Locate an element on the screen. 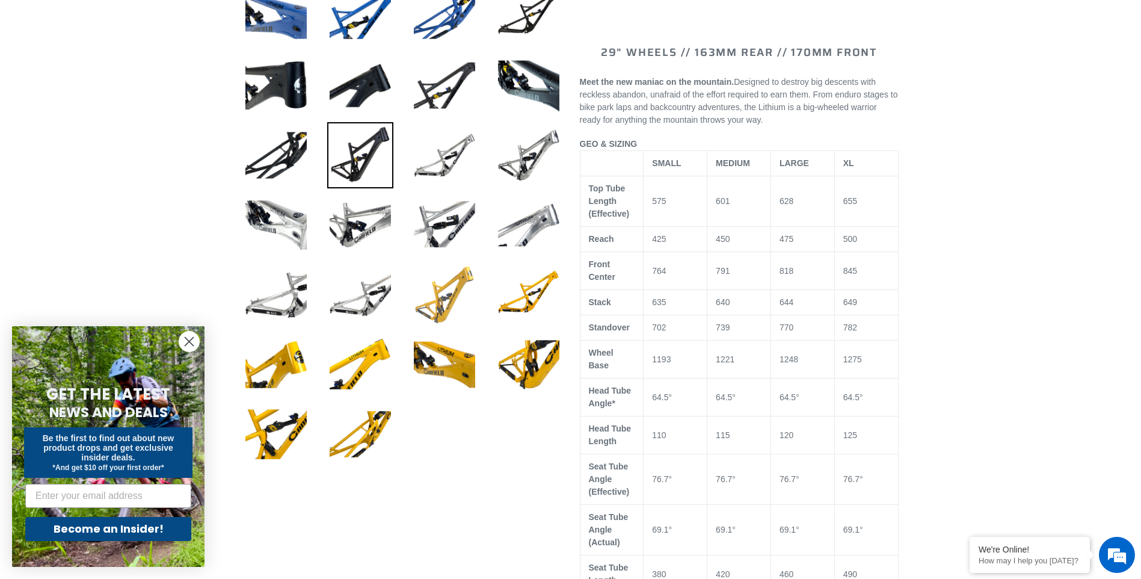 The height and width of the screenshot is (579, 1141). div: Minimize live chat window is located at coordinates (212, 20).